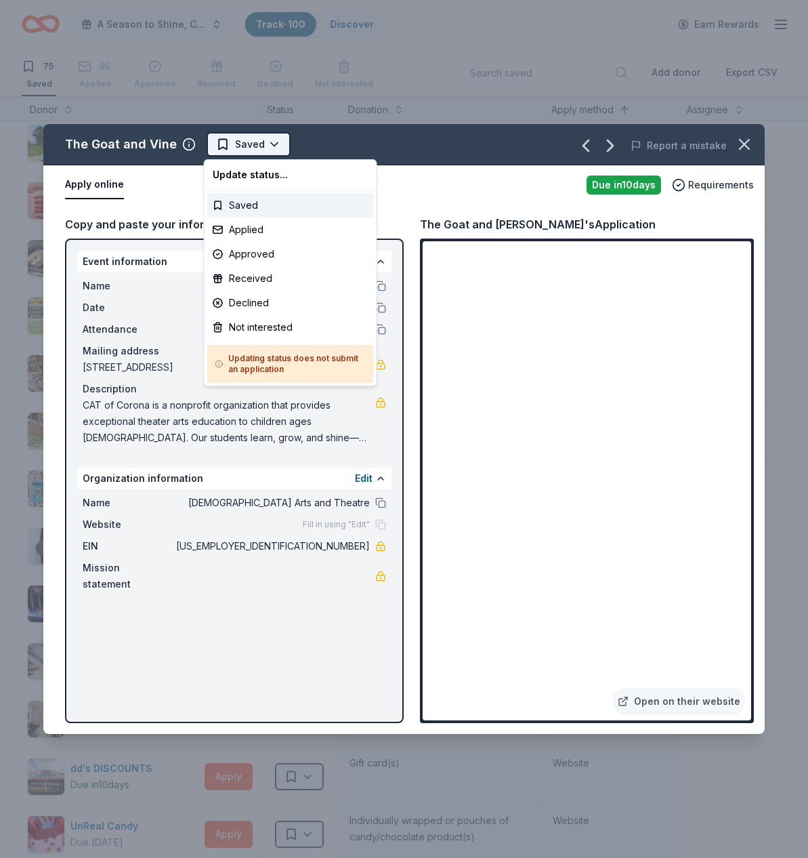 The width and height of the screenshot is (808, 858). Describe the element at coordinates (291, 278) in the screenshot. I see `div: Received` at that location.